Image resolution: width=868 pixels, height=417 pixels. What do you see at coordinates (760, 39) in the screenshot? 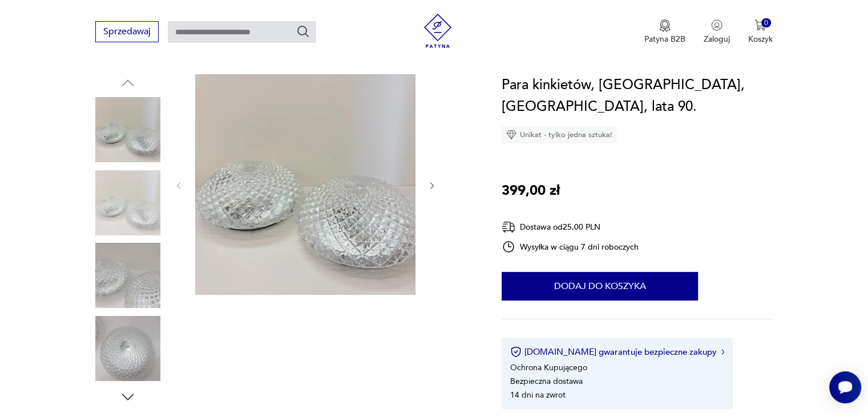
I see `p: Koszyk` at bounding box center [760, 39].